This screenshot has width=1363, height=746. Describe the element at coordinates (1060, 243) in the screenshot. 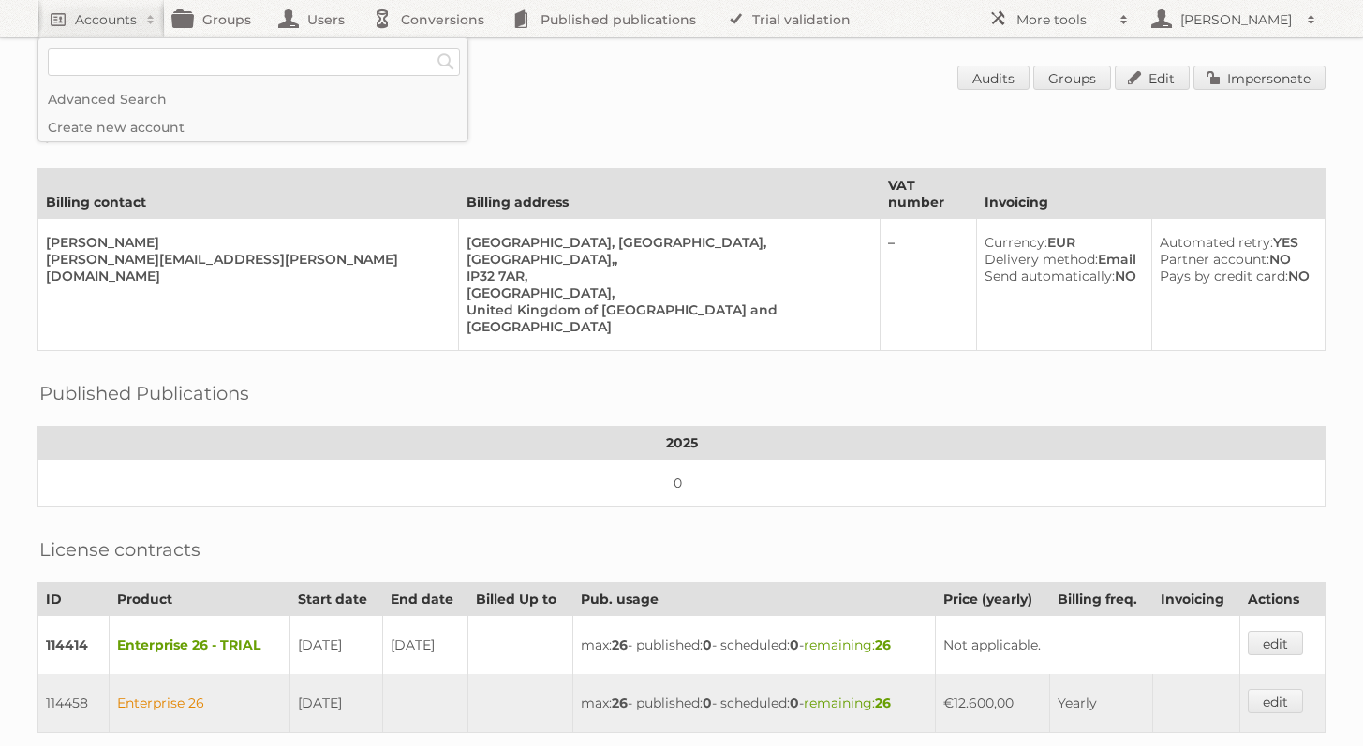

I see `div: EUR` at that location.